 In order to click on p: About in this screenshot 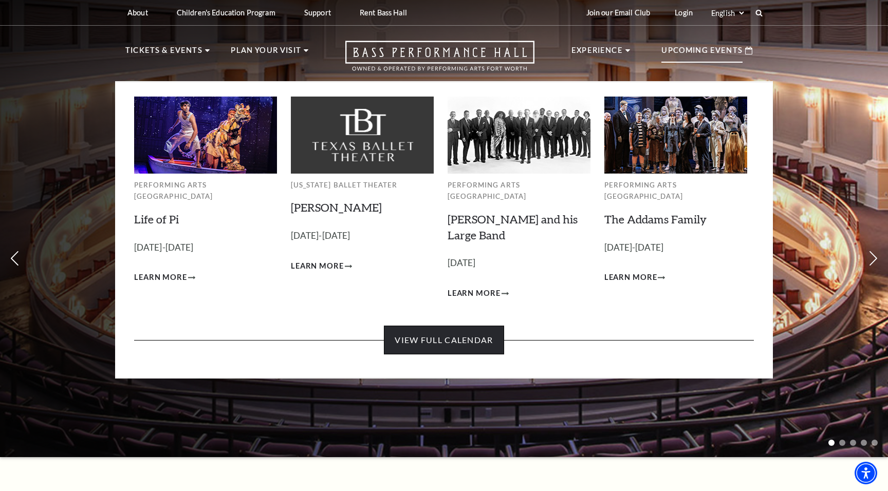, I will do `click(138, 12)`.